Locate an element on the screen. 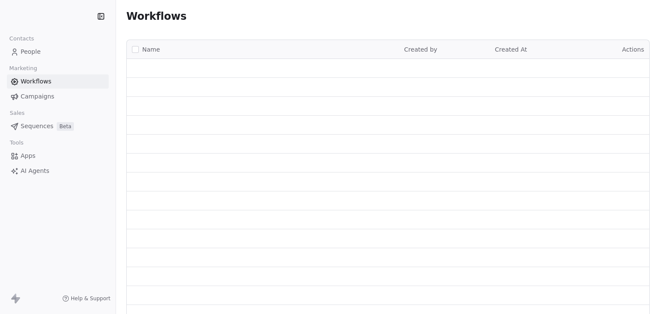 The image size is (660, 314). span: Created by is located at coordinates (420, 49).